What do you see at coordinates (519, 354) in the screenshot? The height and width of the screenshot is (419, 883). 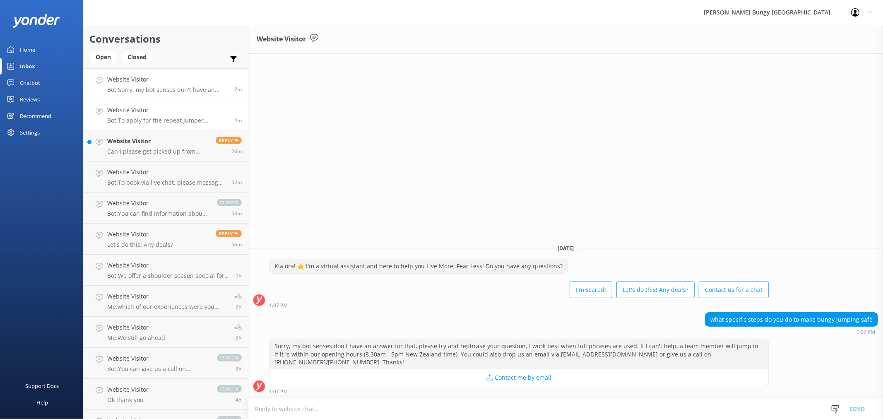 I see `div: Sorry, my bot senses don't have an answer for that, please try and rephrase your question, I work...` at bounding box center [519, 354].